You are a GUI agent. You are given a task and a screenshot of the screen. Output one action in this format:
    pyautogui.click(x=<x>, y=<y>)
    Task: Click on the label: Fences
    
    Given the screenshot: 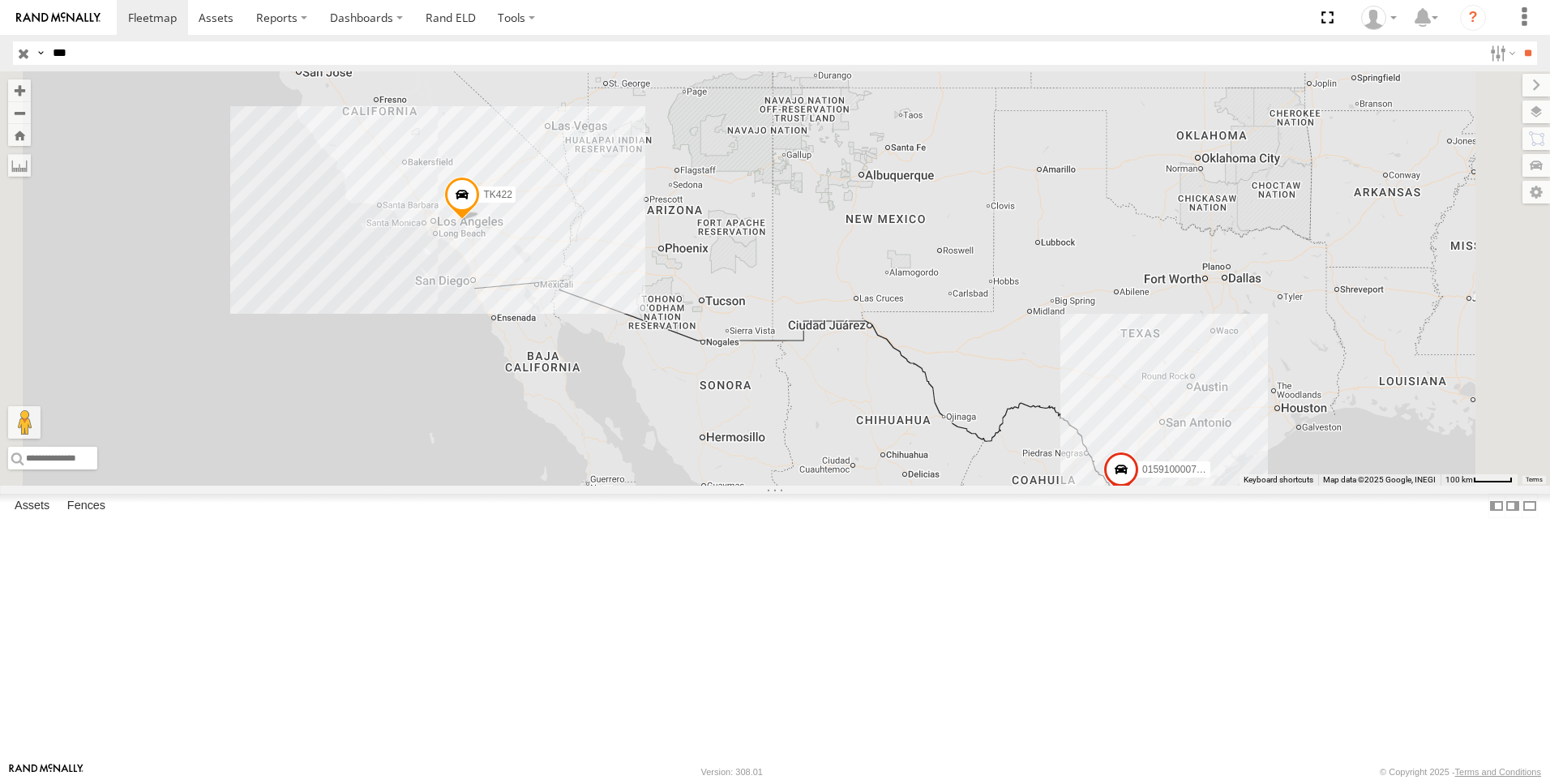 What is the action you would take?
    pyautogui.click(x=86, y=506)
    